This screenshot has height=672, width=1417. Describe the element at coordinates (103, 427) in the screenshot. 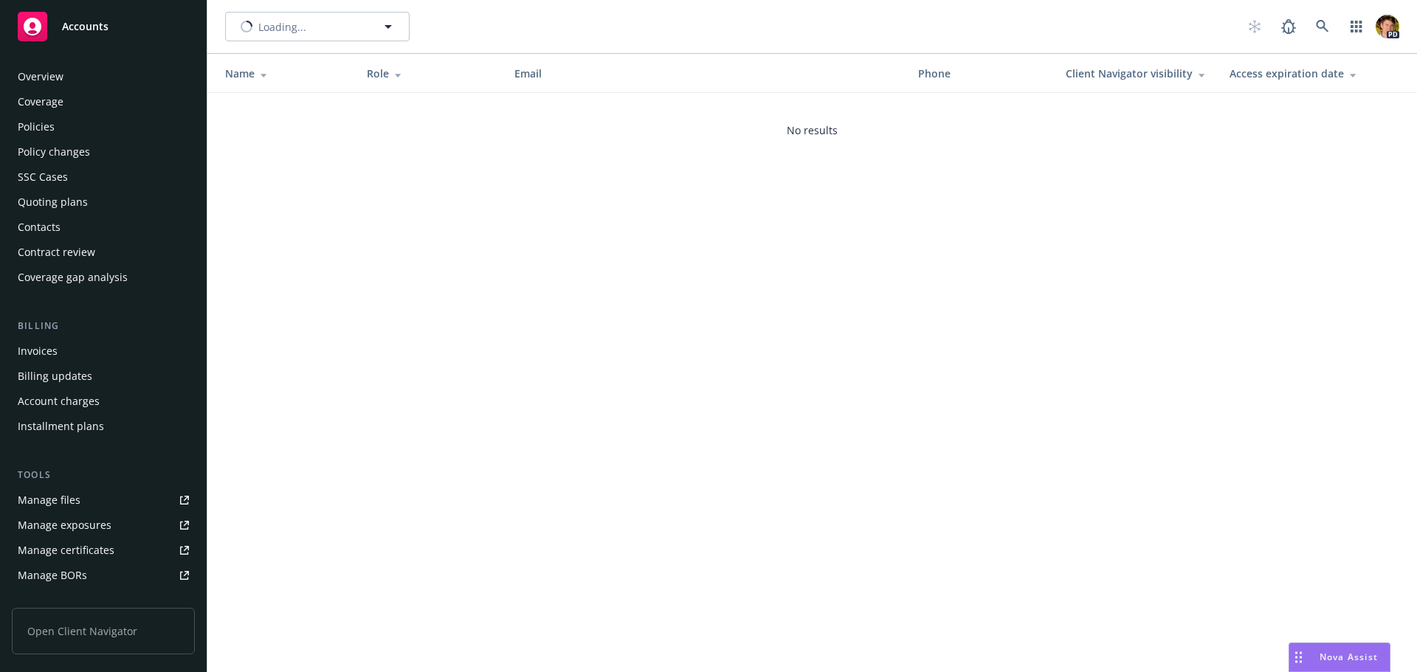

I see `a: Installment plans` at that location.